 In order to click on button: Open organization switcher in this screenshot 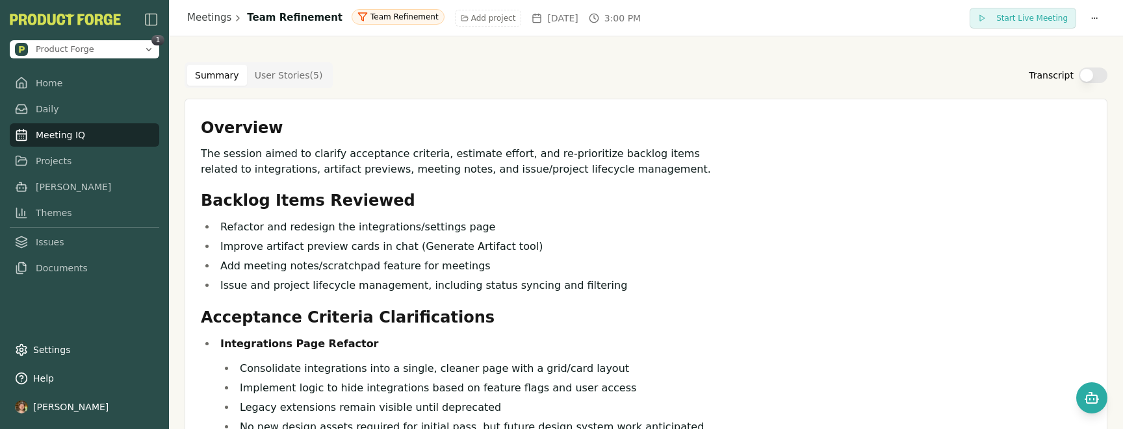, I will do `click(84, 49)`.